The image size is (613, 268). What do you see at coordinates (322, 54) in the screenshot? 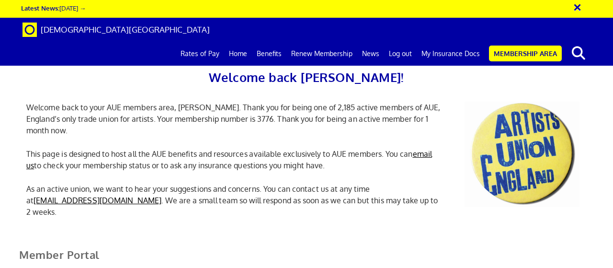
I see `a: Renew Membership` at bounding box center [322, 54].